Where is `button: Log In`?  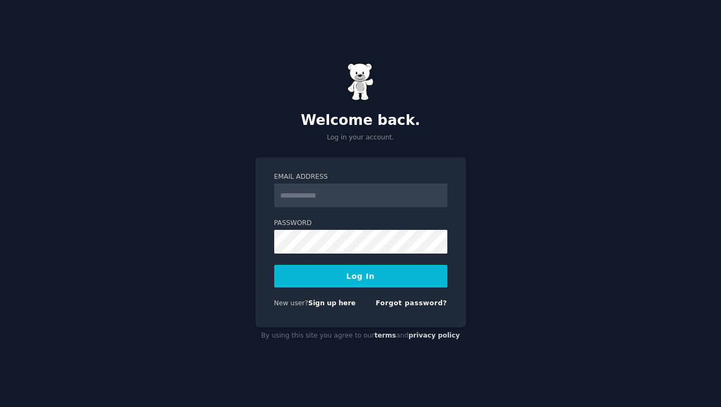 button: Log In is located at coordinates (361, 276).